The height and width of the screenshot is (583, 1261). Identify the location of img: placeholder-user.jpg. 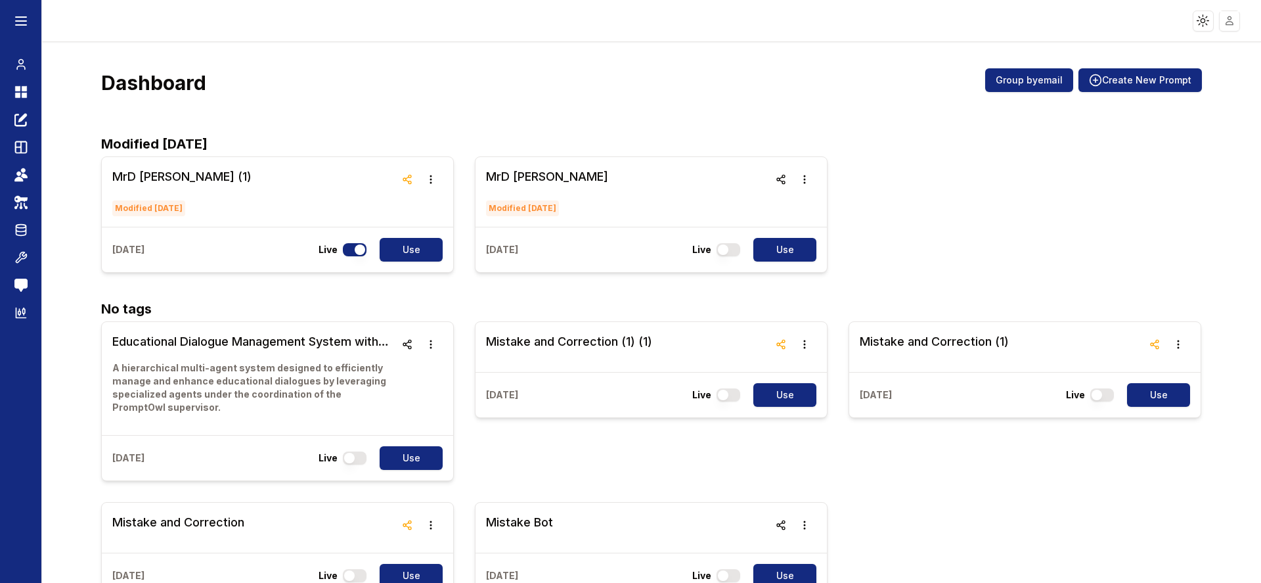
(1230, 20).